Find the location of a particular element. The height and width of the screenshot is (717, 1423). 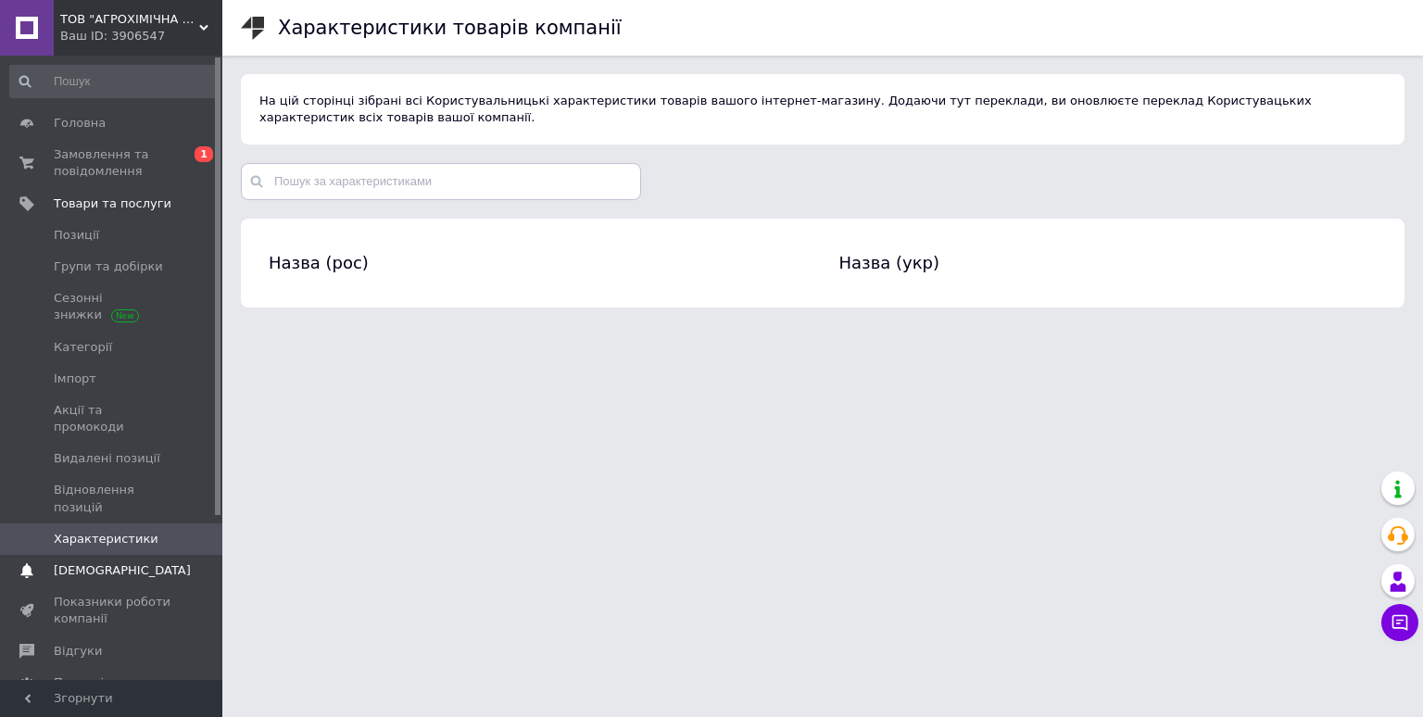

span: Назва (рос) is located at coordinates (319, 262).